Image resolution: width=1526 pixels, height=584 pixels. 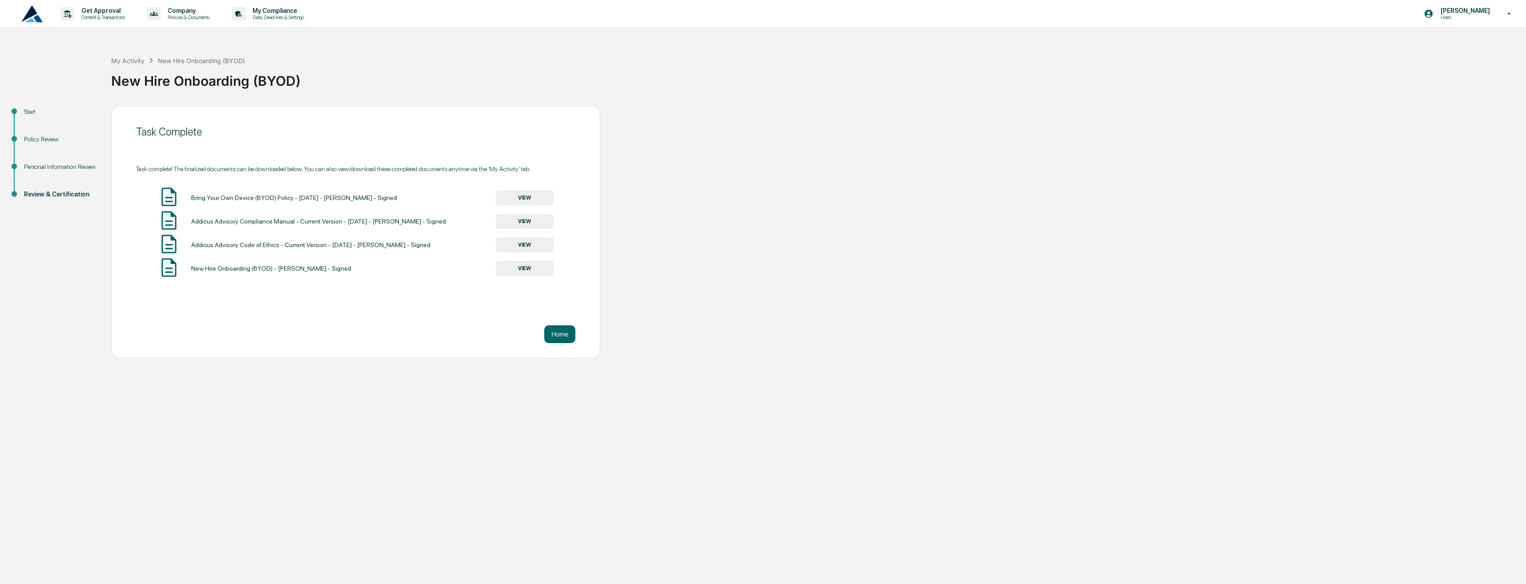 What do you see at coordinates (187, 11) in the screenshot?
I see `p: Company` at bounding box center [187, 11].